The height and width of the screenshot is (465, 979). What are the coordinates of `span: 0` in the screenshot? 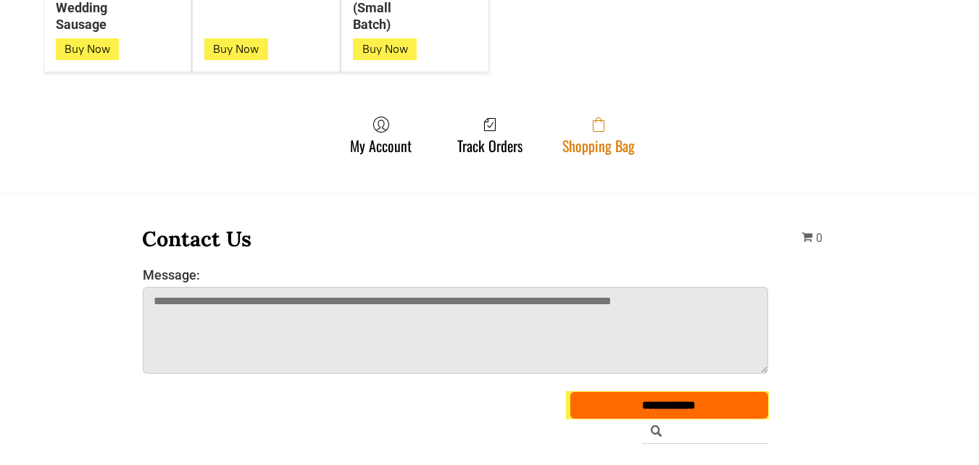 It's located at (819, 238).